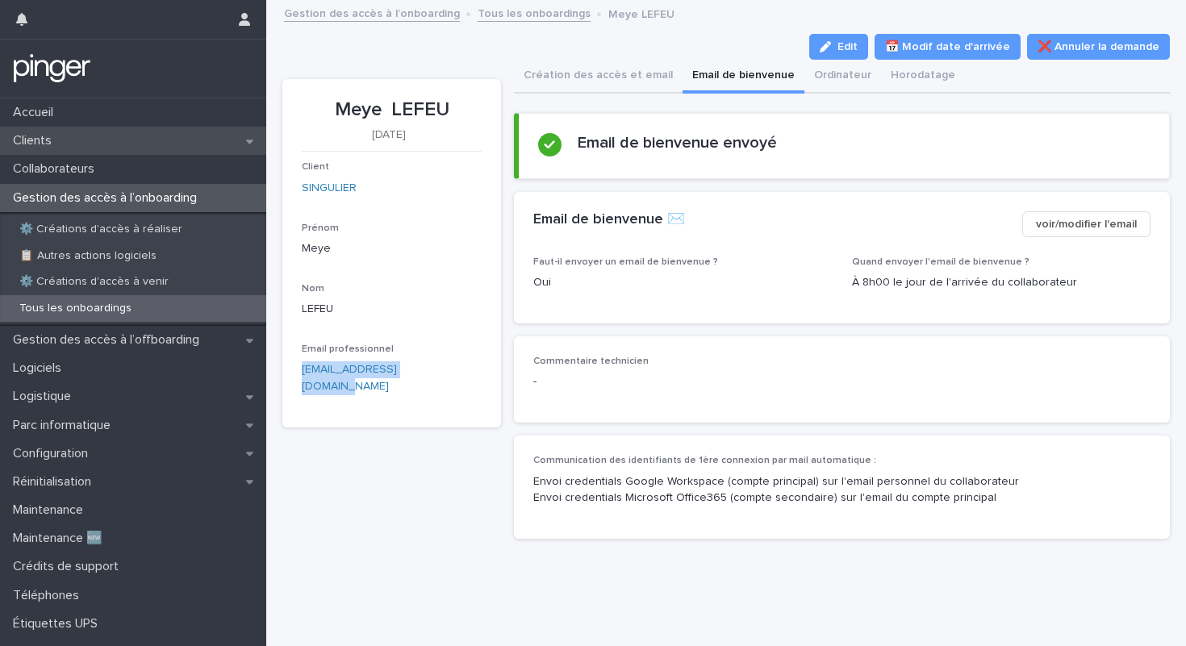 This screenshot has width=1186, height=646. I want to click on span: Communication des identifiants de 1ère connexion par mail automatique :, so click(704, 461).